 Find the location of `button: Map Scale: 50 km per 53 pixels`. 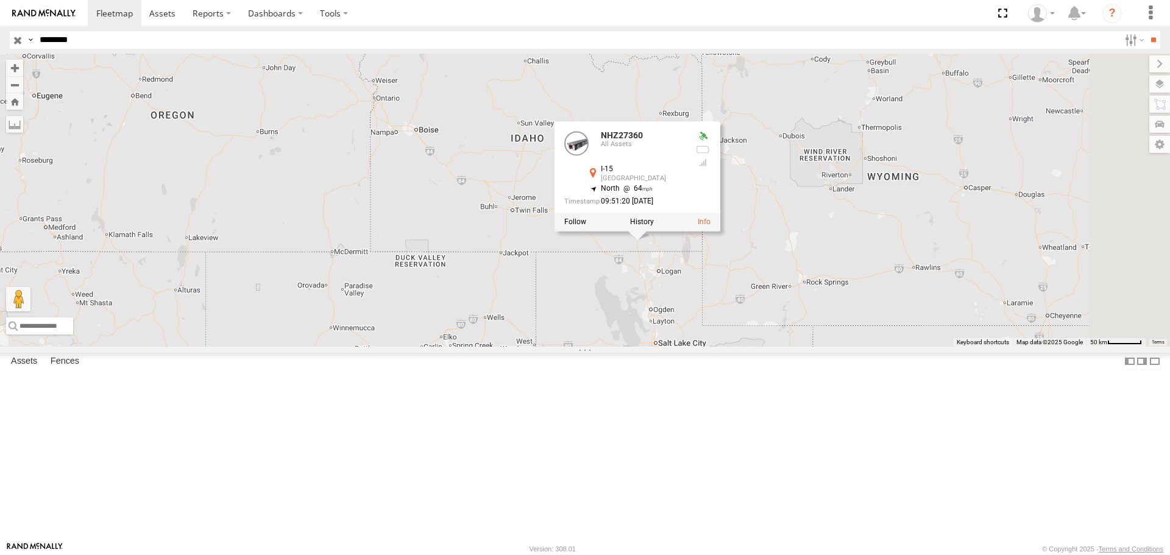

button: Map Scale: 50 km per 53 pixels is located at coordinates (1116, 342).